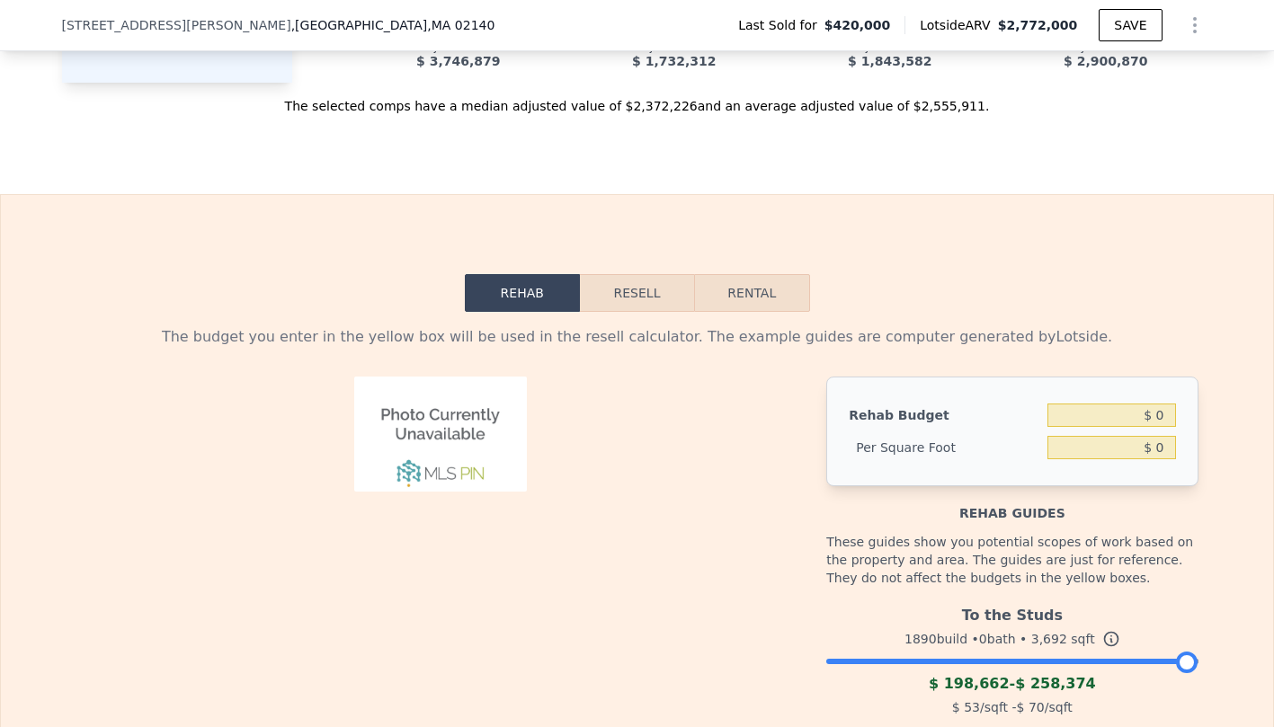  What do you see at coordinates (1011, 639) in the screenshot?
I see `div: 1890 build • 0 bath • sqft` at bounding box center [1011, 639].